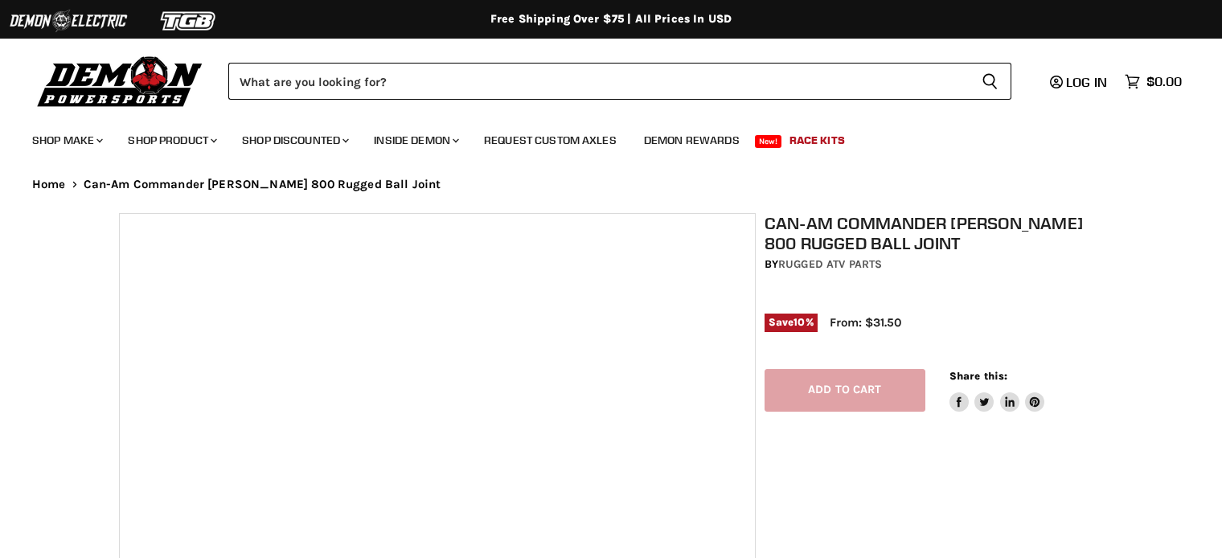  I want to click on input: Search, so click(598, 81).